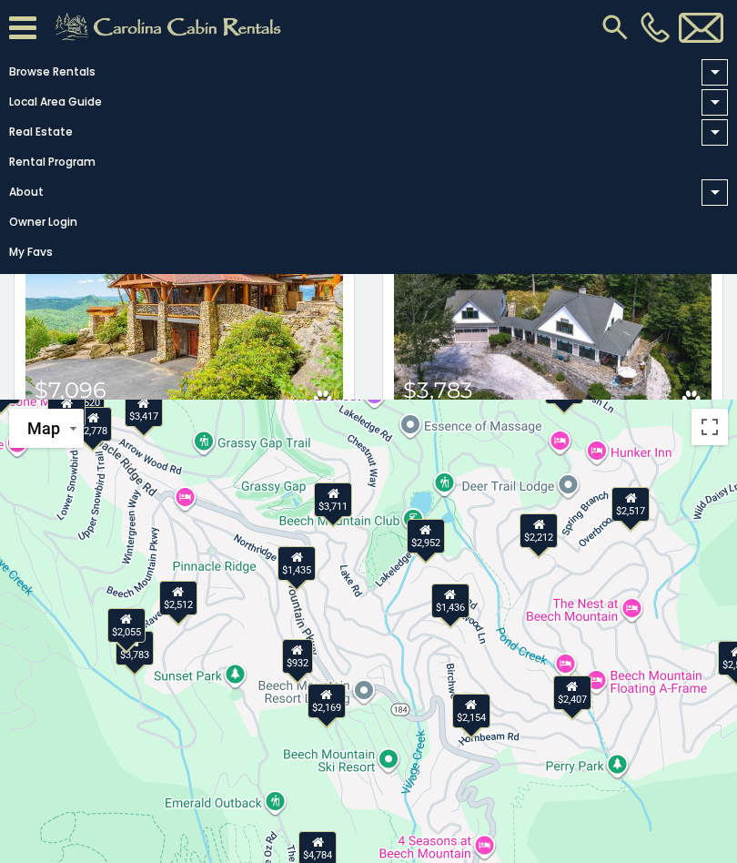 The width and height of the screenshot is (737, 863). What do you see at coordinates (553, 318) in the screenshot?
I see `a: Snow Dog Lodge $3,783 including taxes & fees` at bounding box center [553, 318].